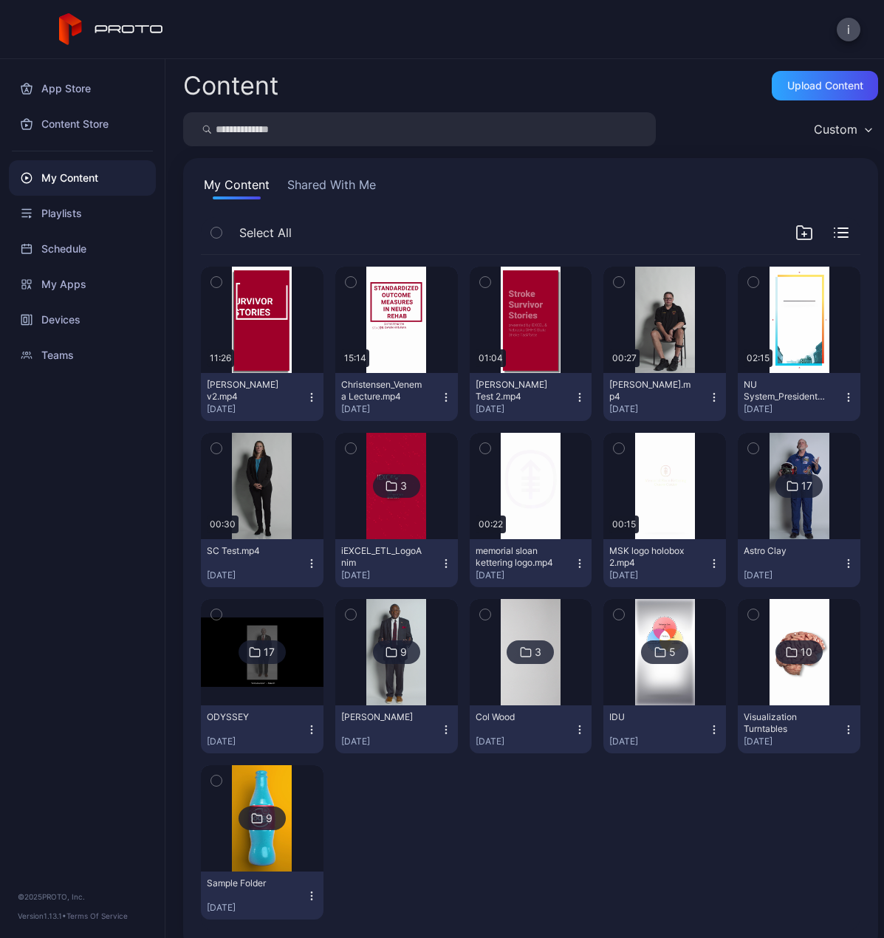 The height and width of the screenshot is (938, 884). Describe the element at coordinates (516, 391) in the screenshot. I see `div: Randy Test 2.mp4` at that location.